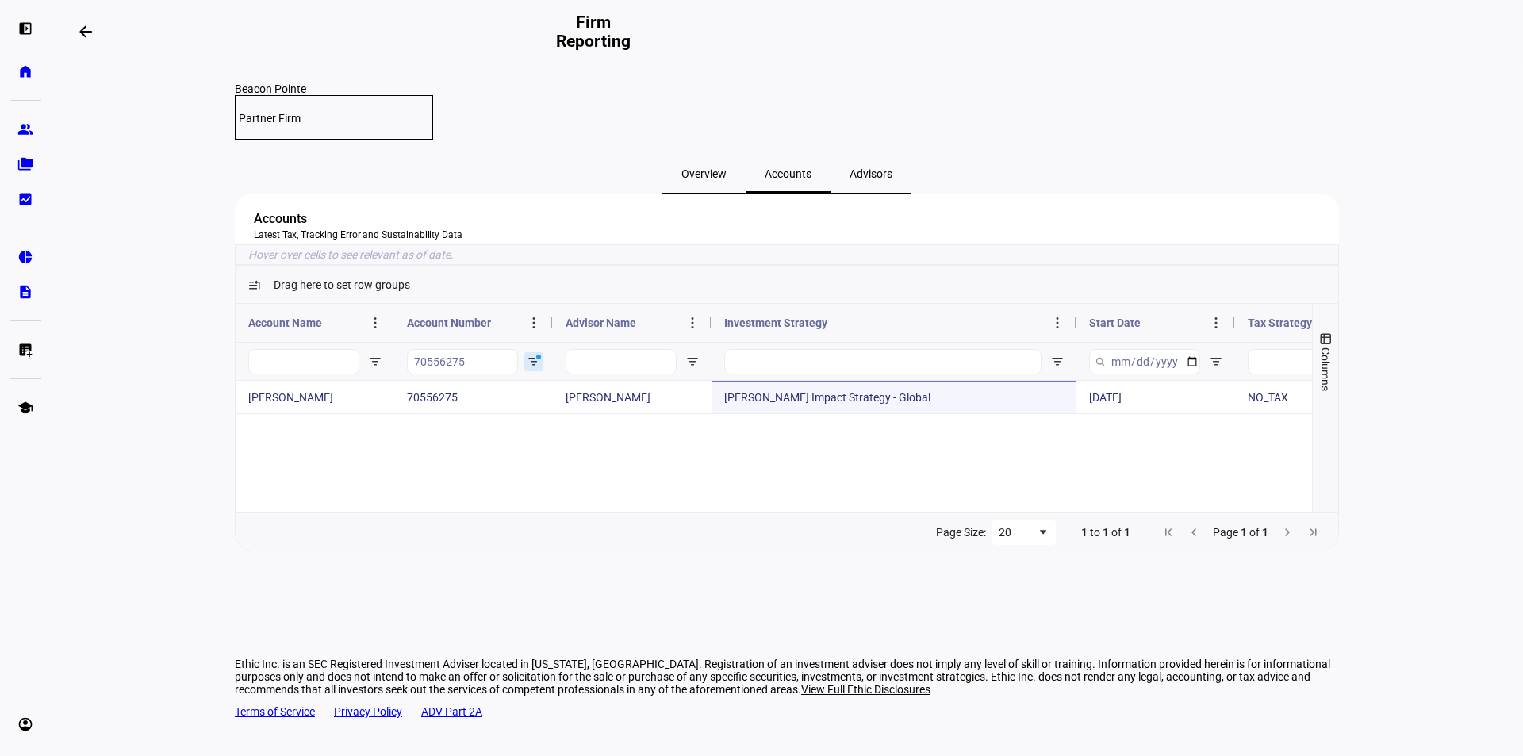 This screenshot has width=1523, height=756. What do you see at coordinates (270, 118) in the screenshot?
I see `mat-label: Partner Firm` at bounding box center [270, 118].